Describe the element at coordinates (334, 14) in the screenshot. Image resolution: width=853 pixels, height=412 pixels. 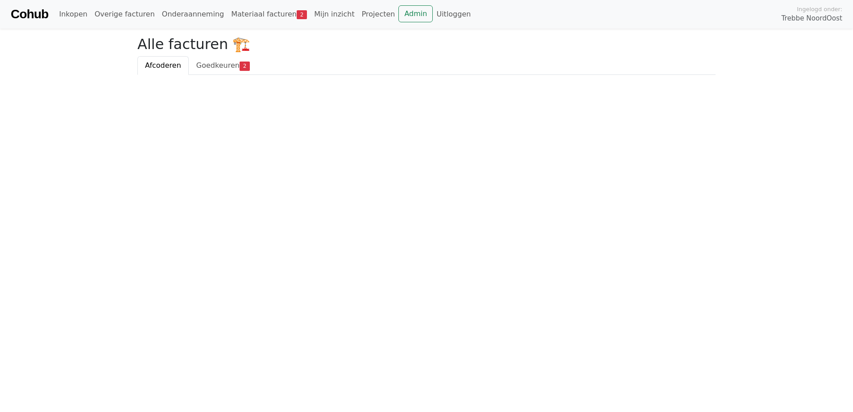
I see `a: Mijn inzicht` at that location.